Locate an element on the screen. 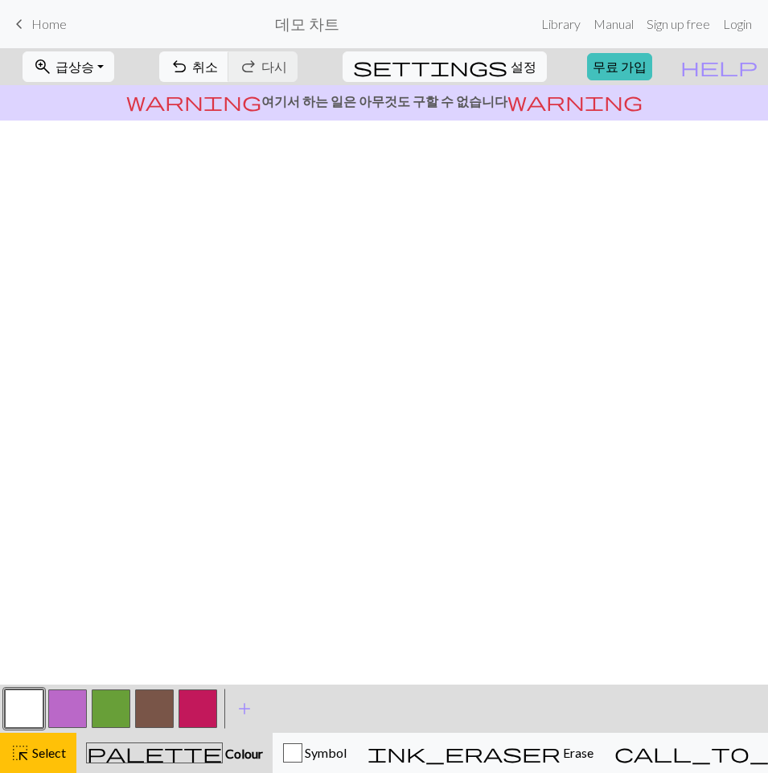  span: zoom_in is located at coordinates (43, 67).